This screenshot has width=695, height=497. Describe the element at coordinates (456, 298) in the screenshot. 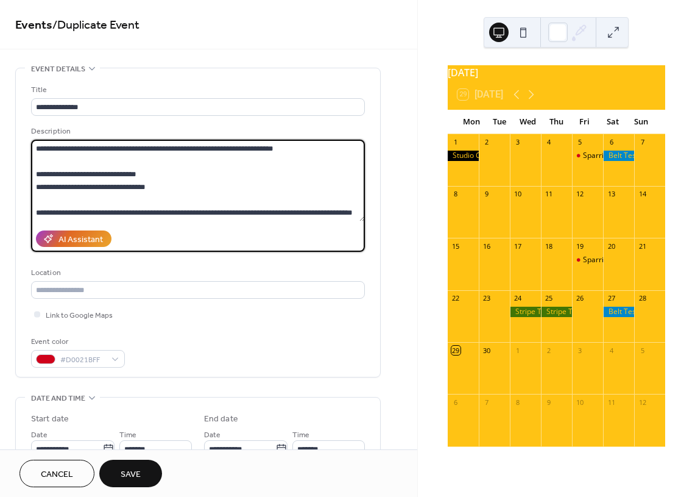

I see `div: 22` at that location.